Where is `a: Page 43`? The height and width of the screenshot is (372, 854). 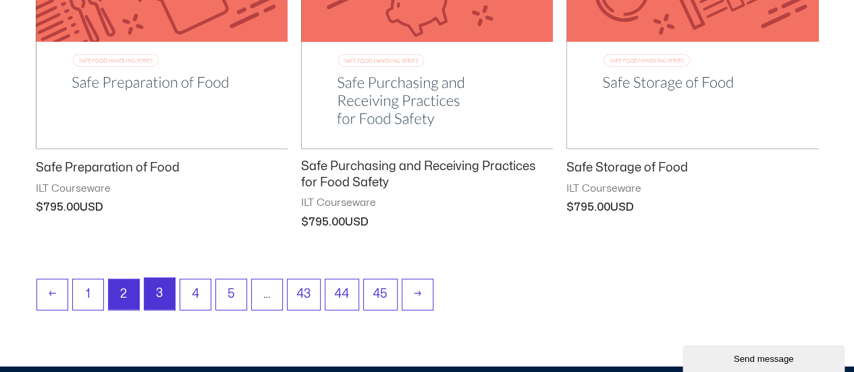 a: Page 43 is located at coordinates (304, 294).